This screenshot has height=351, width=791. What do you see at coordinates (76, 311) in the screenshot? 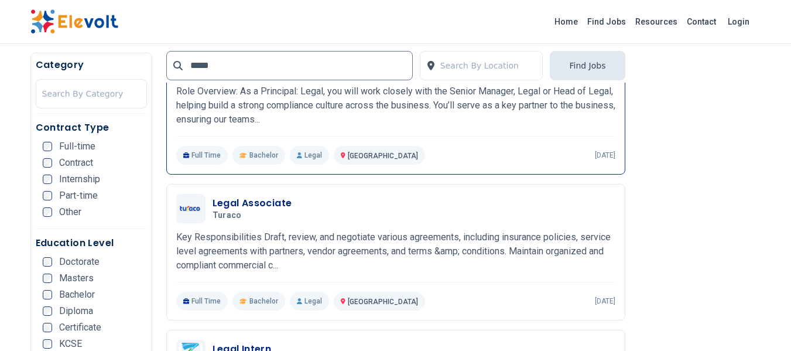
I see `span: Diploma` at bounding box center [76, 311].